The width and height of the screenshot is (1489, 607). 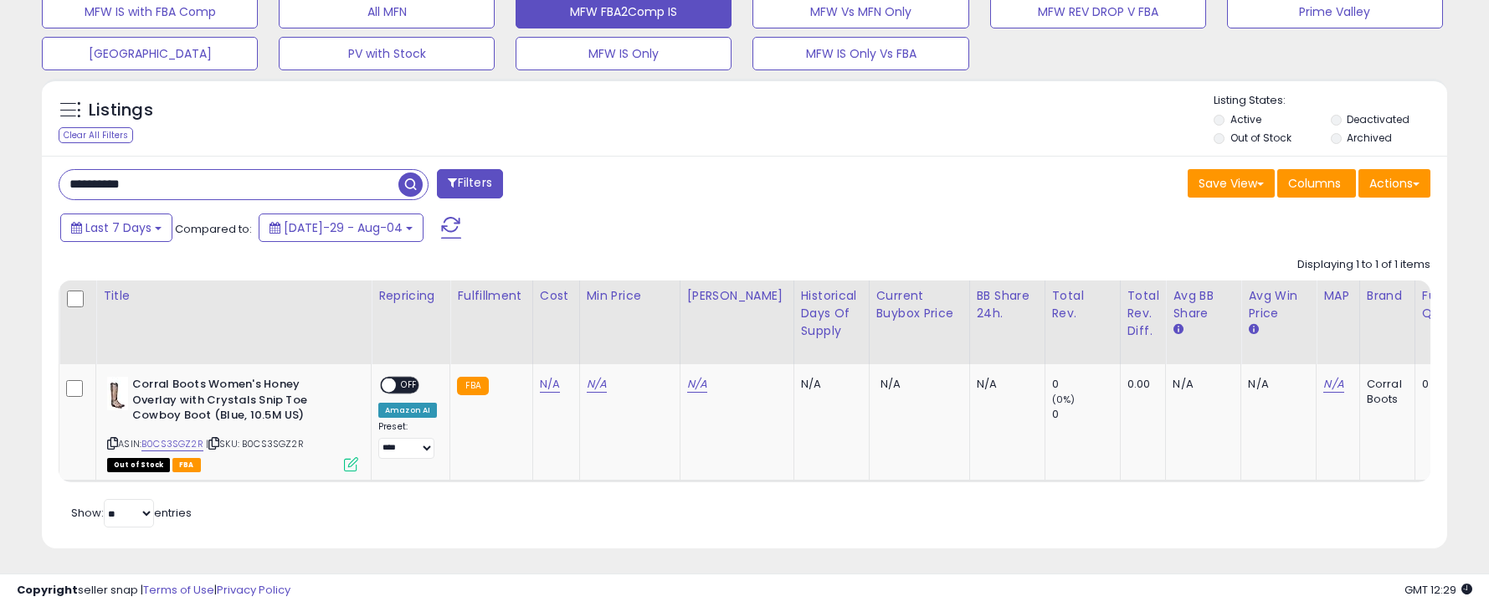 I want to click on span: FBA, so click(x=187, y=465).